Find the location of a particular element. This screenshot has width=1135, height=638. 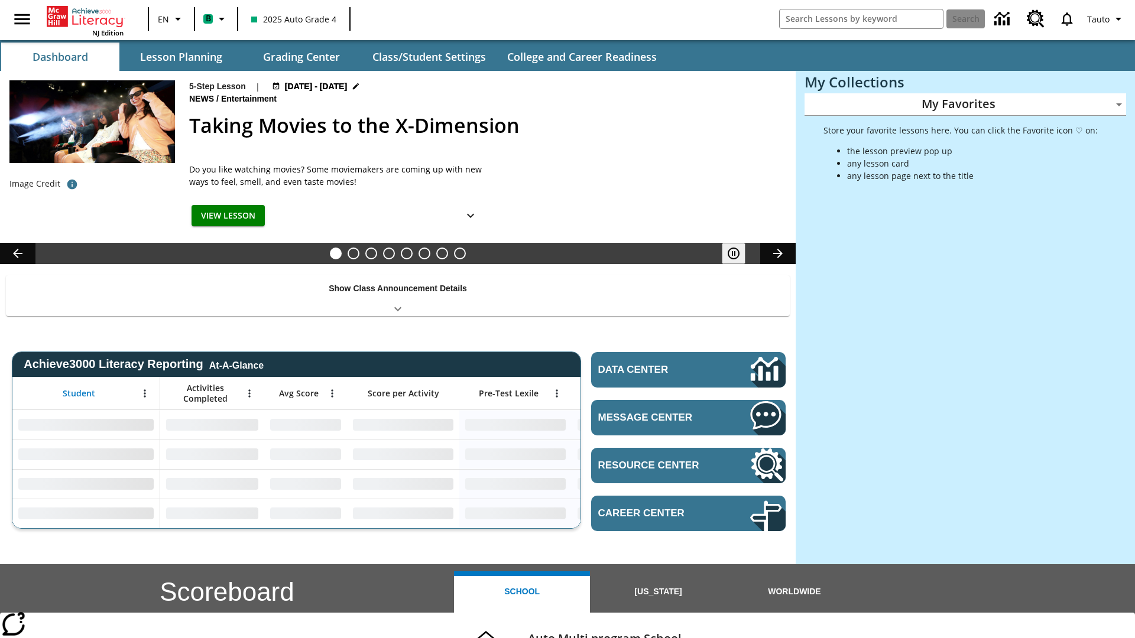

span: B is located at coordinates (208, 18).